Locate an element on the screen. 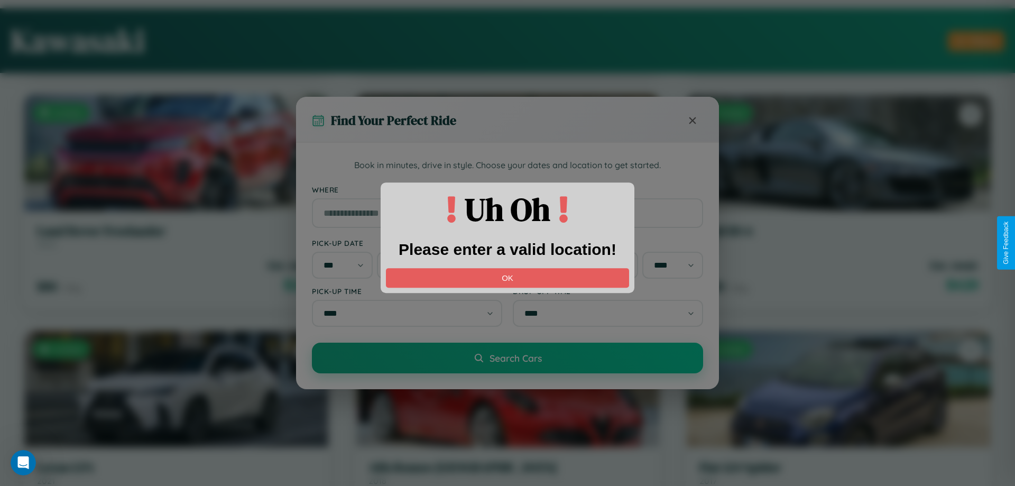 This screenshot has width=1015, height=486. label: Where is located at coordinates (508, 189).